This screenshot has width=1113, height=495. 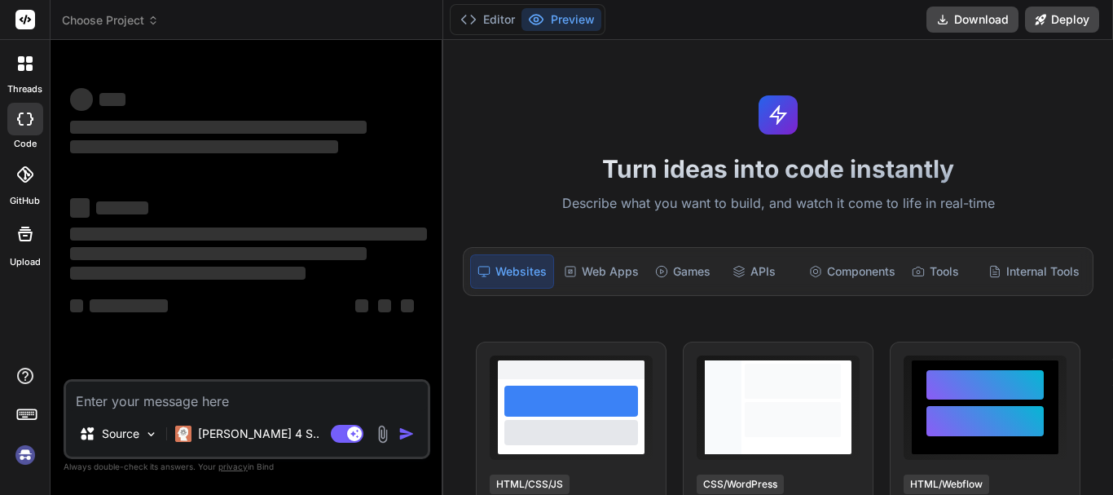 I want to click on label: Upload, so click(x=25, y=262).